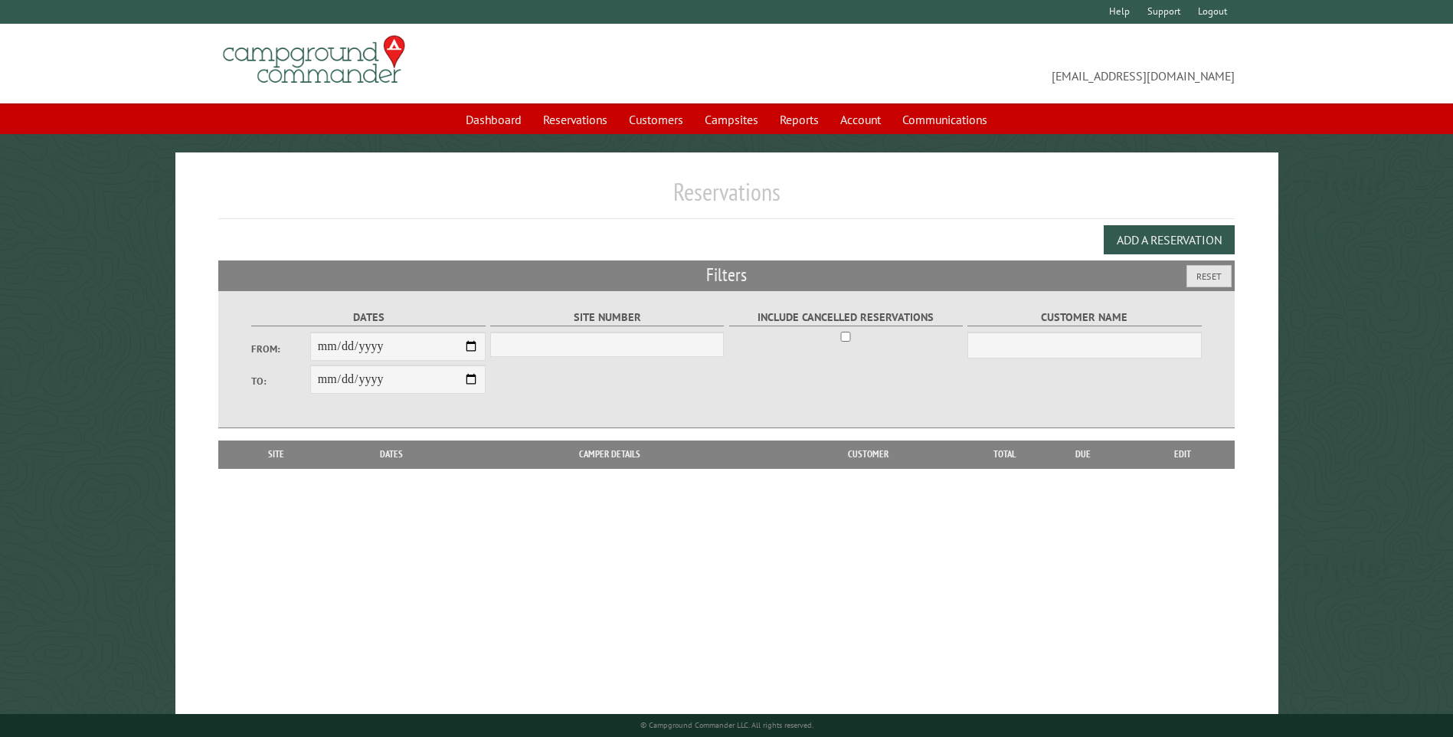  Describe the element at coordinates (799, 120) in the screenshot. I see `a: Reports` at that location.